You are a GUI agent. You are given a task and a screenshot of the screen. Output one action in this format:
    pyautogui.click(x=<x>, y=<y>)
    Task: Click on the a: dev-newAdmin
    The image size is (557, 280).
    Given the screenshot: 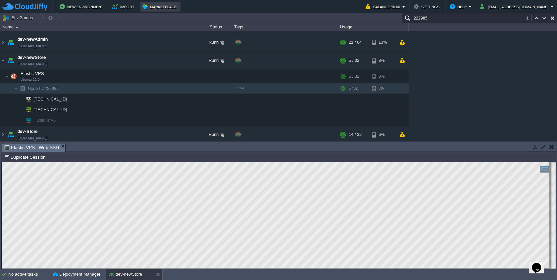 What is the action you would take?
    pyautogui.click(x=32, y=39)
    